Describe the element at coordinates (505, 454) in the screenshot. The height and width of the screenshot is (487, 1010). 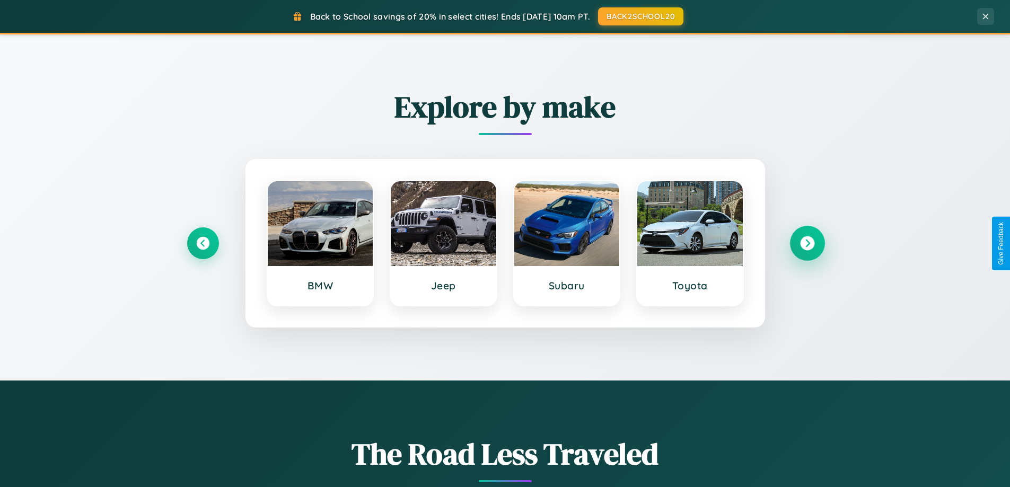
I see `h1: The Road Less Traveled` at that location.